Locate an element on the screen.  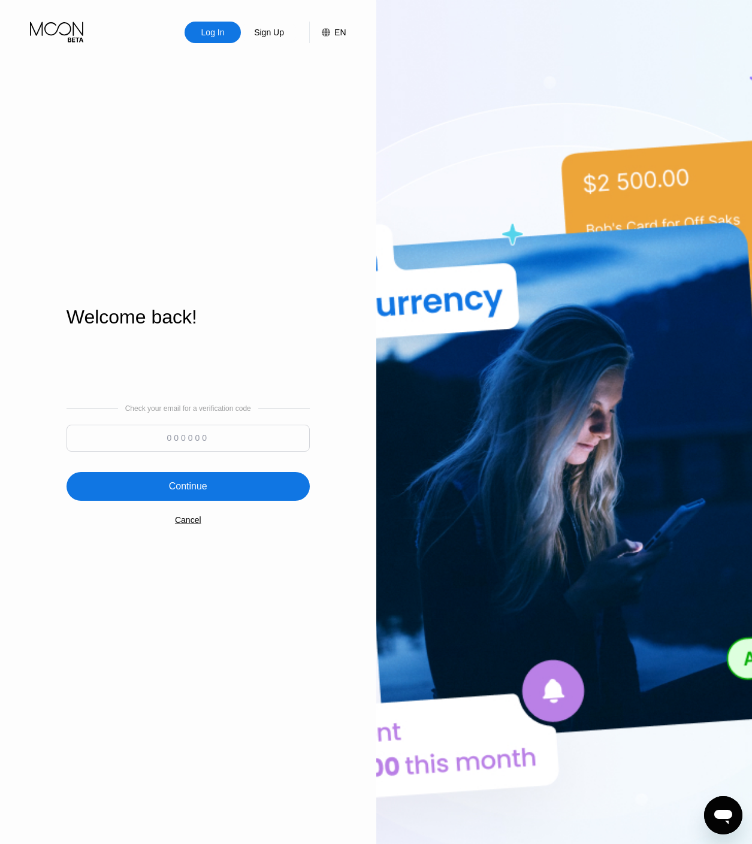
div: Log In is located at coordinates (213, 32).